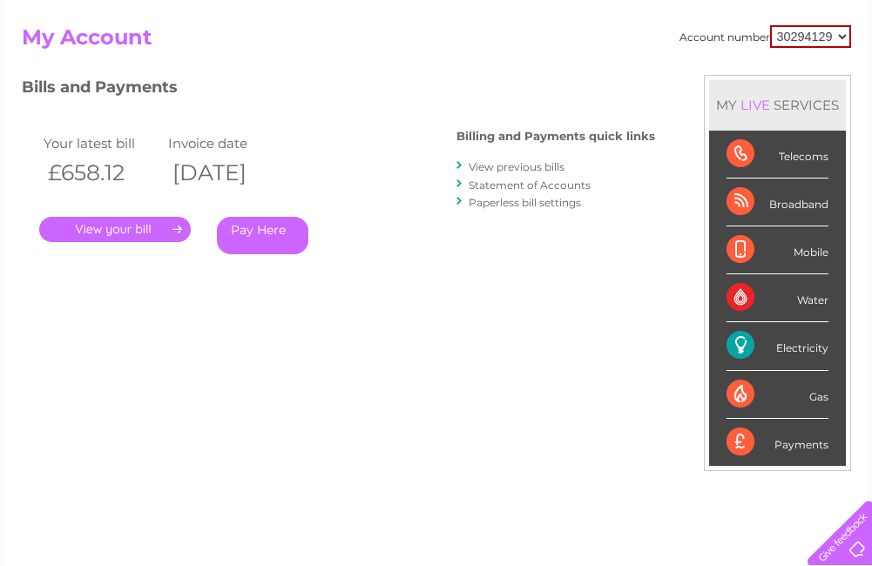 Image resolution: width=872 pixels, height=566 pixels. What do you see at coordinates (517, 166) in the screenshot?
I see `a: View previous bills` at bounding box center [517, 166].